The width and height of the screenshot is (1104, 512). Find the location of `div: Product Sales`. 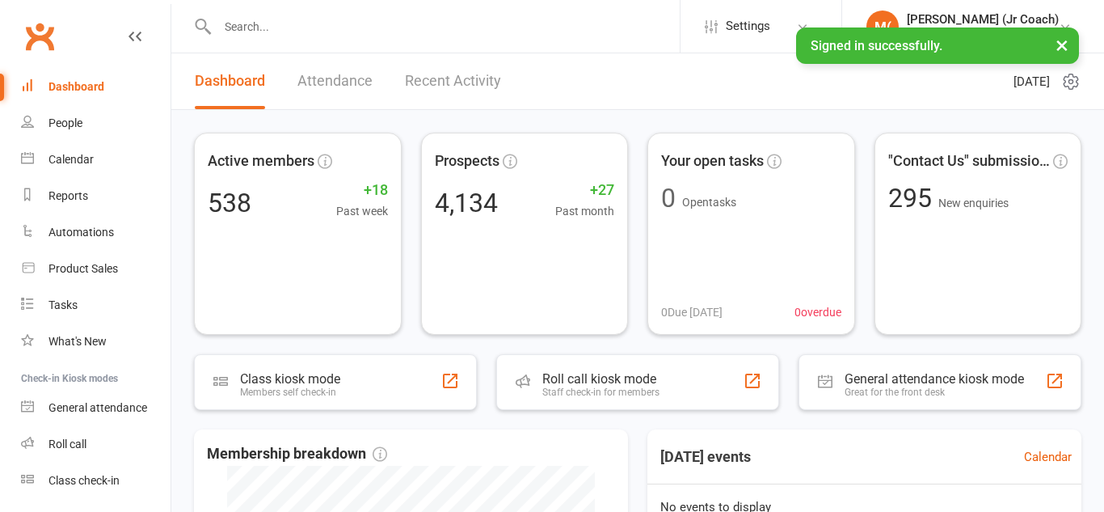

div: Product Sales is located at coordinates (83, 268).